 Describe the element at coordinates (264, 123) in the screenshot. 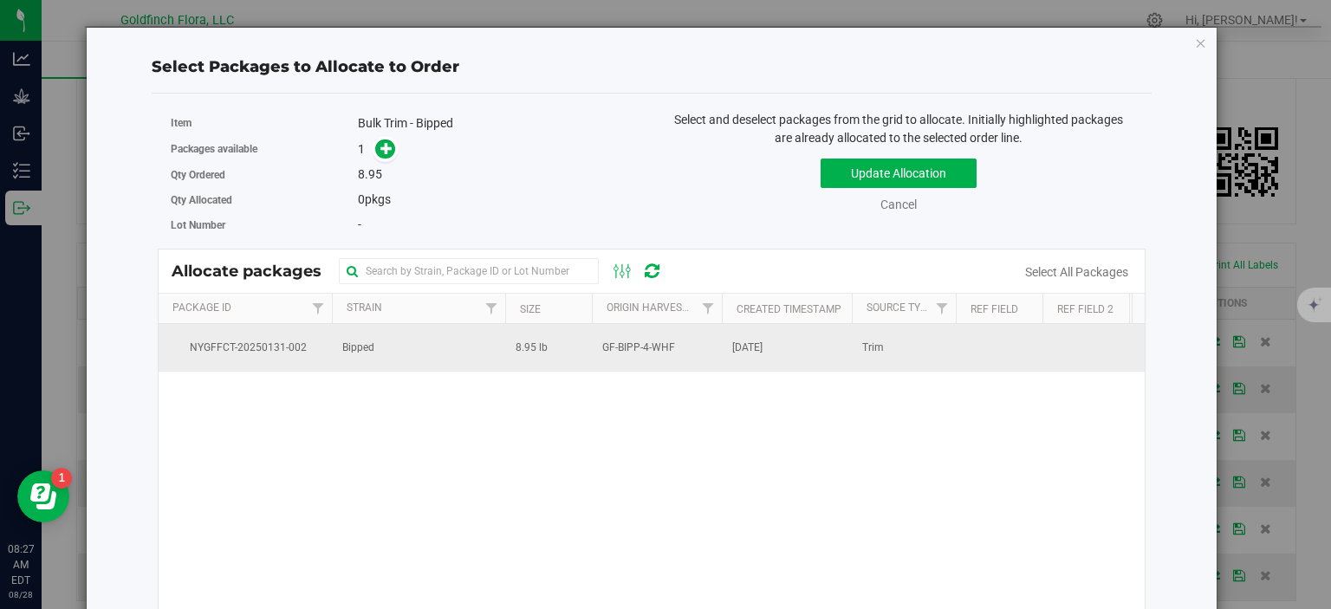

I see `label: Item` at that location.